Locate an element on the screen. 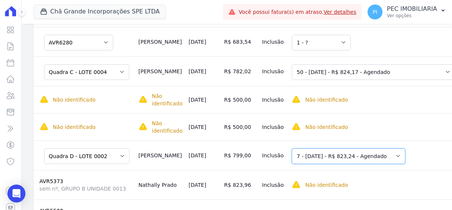 This screenshot has height=210, width=452. button: PI PEC IMOBILIARIA Ver opções is located at coordinates (407, 12).